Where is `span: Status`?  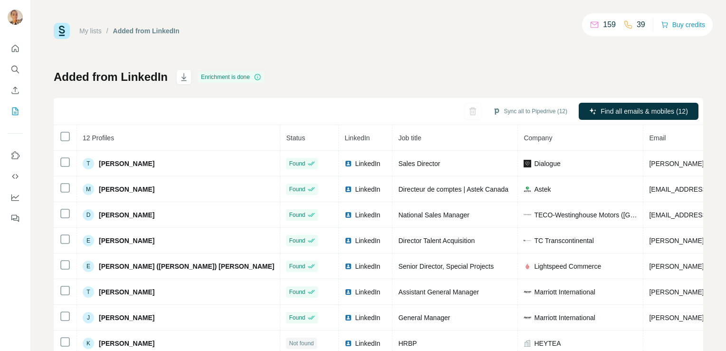
span: Status is located at coordinates (296, 138).